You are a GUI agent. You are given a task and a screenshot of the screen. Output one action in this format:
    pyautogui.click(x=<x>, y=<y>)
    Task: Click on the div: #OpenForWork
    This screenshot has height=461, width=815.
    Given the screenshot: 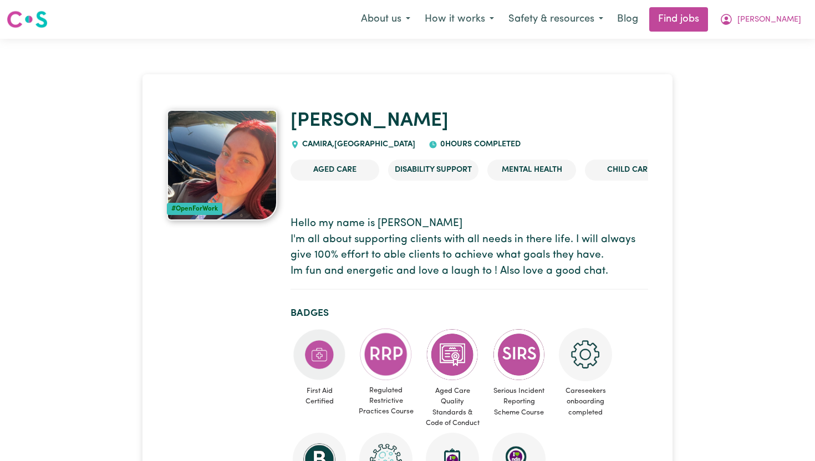 What is the action you would take?
    pyautogui.click(x=195, y=209)
    